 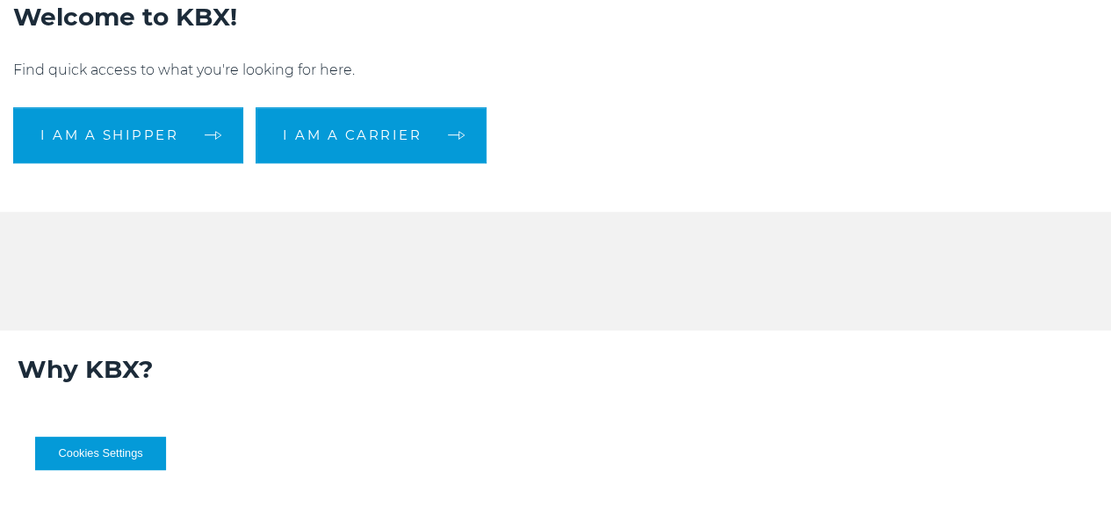 What do you see at coordinates (555, 369) in the screenshot?
I see `h2: Why KBX?` at bounding box center [555, 369].